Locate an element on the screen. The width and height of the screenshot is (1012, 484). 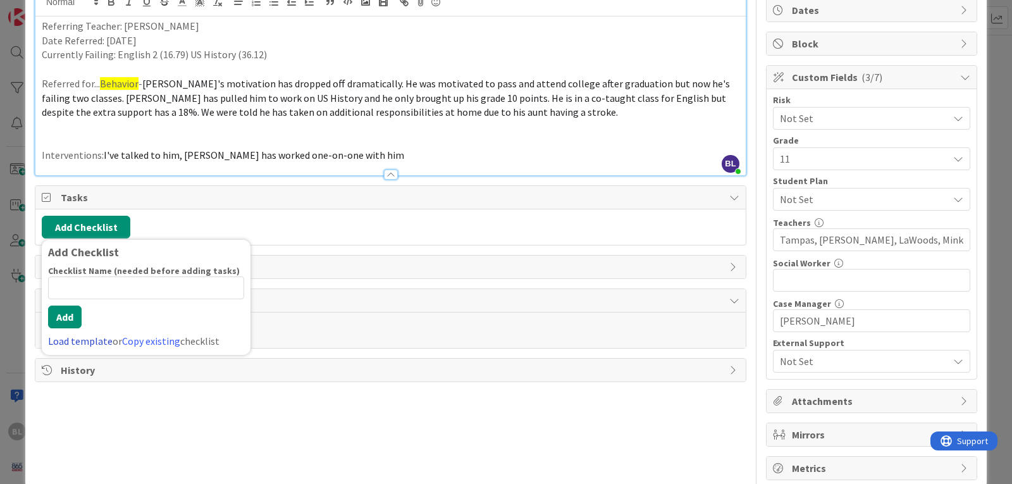
div: Grade is located at coordinates (872, 140).